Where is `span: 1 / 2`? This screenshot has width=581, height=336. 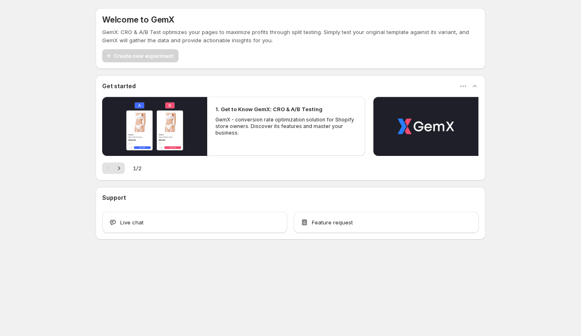
span: 1 / 2 is located at coordinates (137, 168).